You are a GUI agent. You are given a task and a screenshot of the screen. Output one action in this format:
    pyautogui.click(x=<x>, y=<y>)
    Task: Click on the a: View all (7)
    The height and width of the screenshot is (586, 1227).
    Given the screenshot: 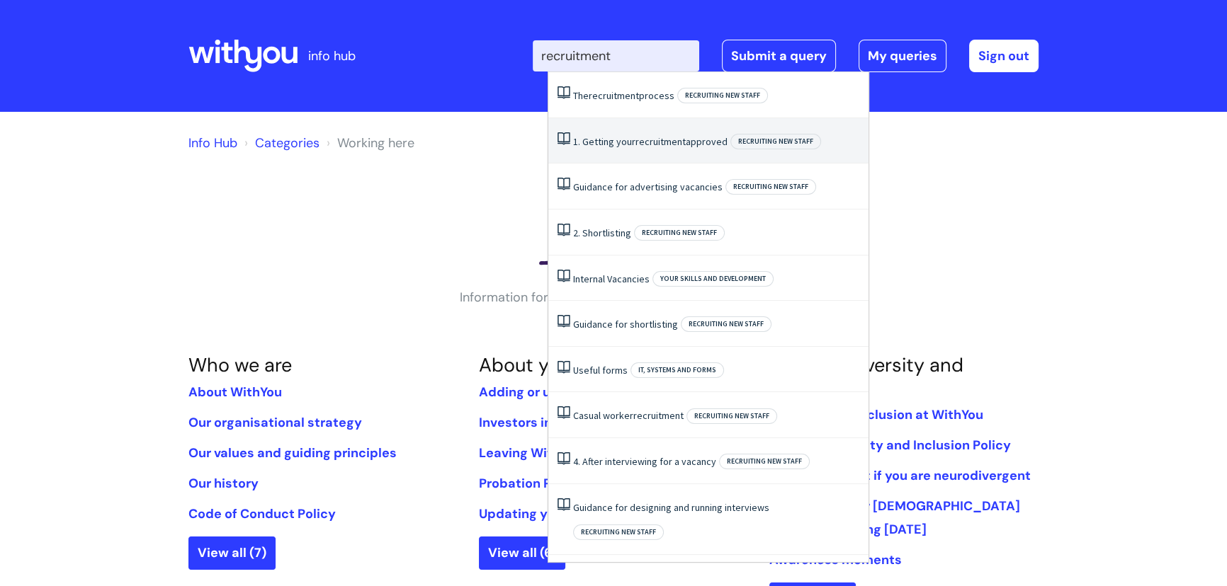 What is the action you would take?
    pyautogui.click(x=232, y=553)
    